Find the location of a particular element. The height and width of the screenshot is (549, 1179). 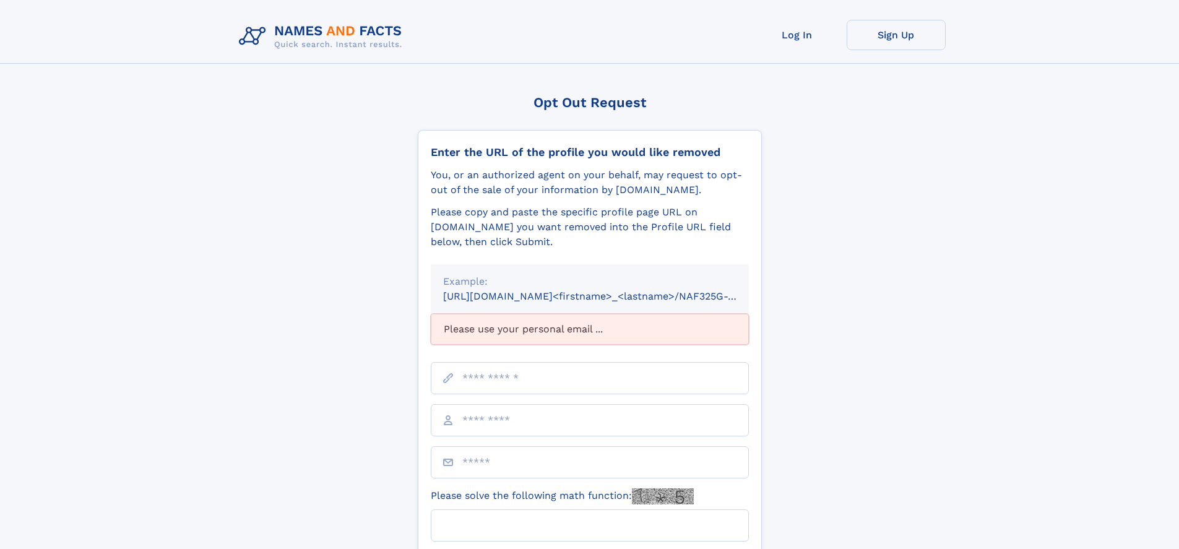

a: Sign Up is located at coordinates (896, 35).